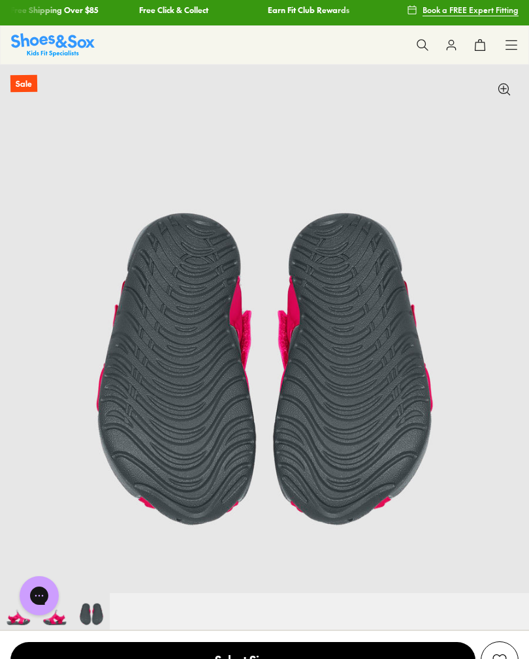 The image size is (529, 659). What do you see at coordinates (53, 44) in the screenshot?
I see `img: SNS_Logo_Responsive.svg` at bounding box center [53, 44].